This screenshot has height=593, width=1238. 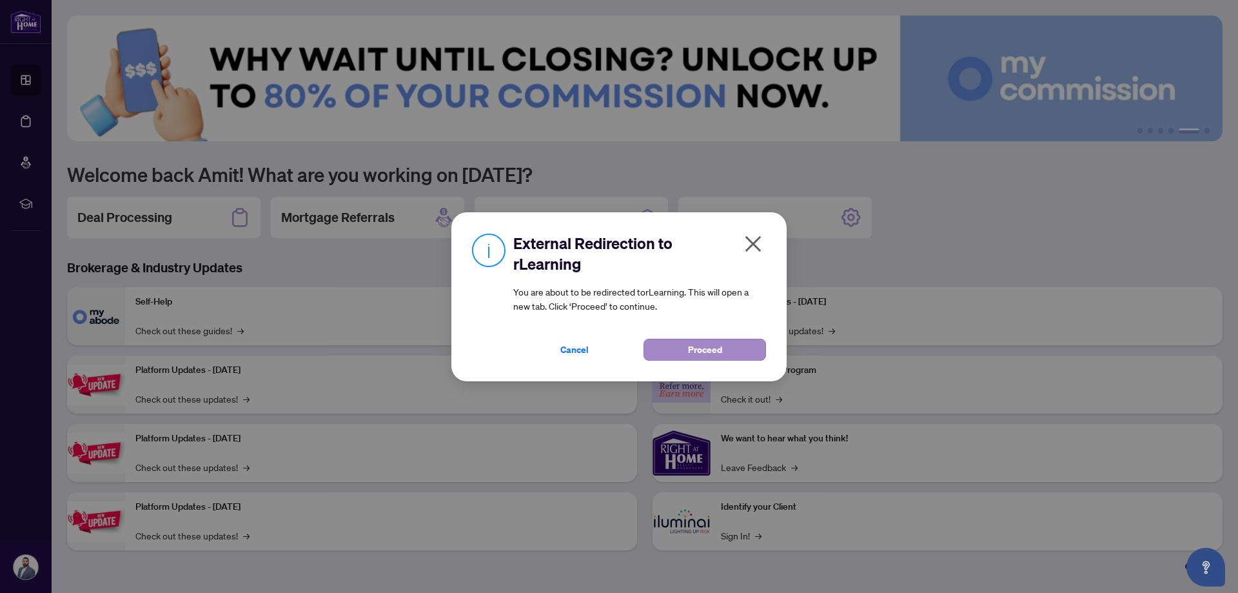 I want to click on span: Proceed, so click(x=705, y=349).